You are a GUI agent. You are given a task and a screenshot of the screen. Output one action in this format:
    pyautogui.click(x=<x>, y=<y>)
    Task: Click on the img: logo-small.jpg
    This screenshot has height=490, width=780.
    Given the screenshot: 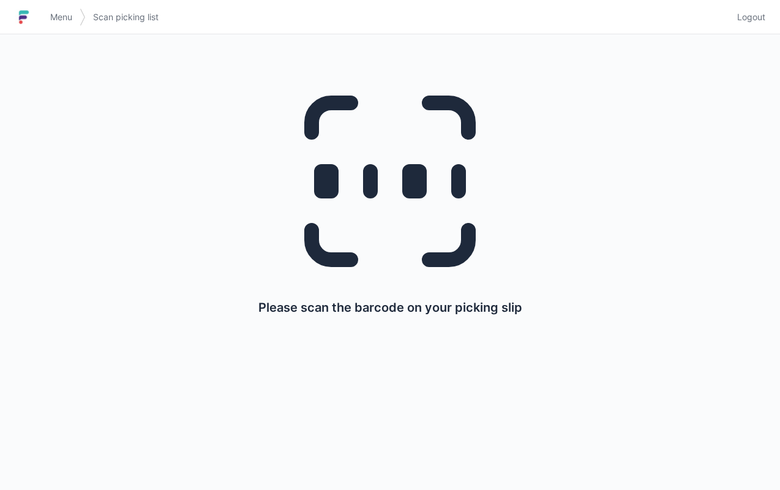 What is the action you would take?
    pyautogui.click(x=24, y=17)
    